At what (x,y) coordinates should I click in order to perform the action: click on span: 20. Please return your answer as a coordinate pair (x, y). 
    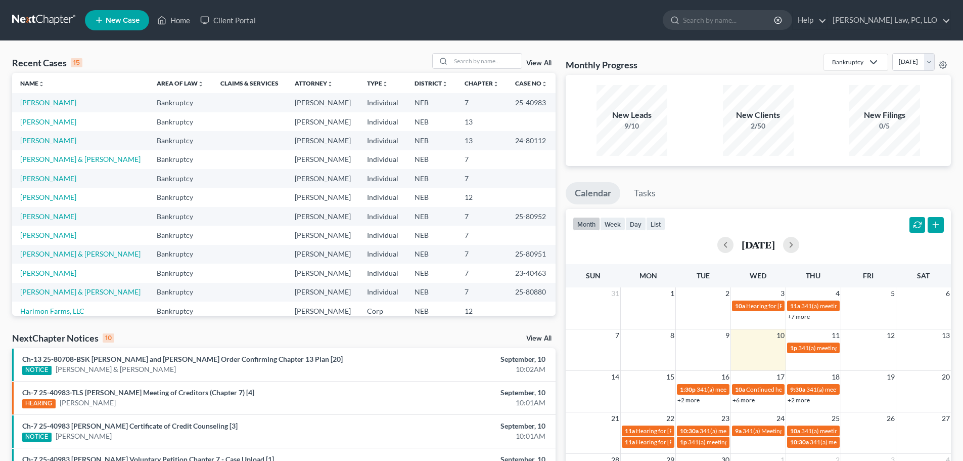
    Looking at the image, I should click on (946, 377).